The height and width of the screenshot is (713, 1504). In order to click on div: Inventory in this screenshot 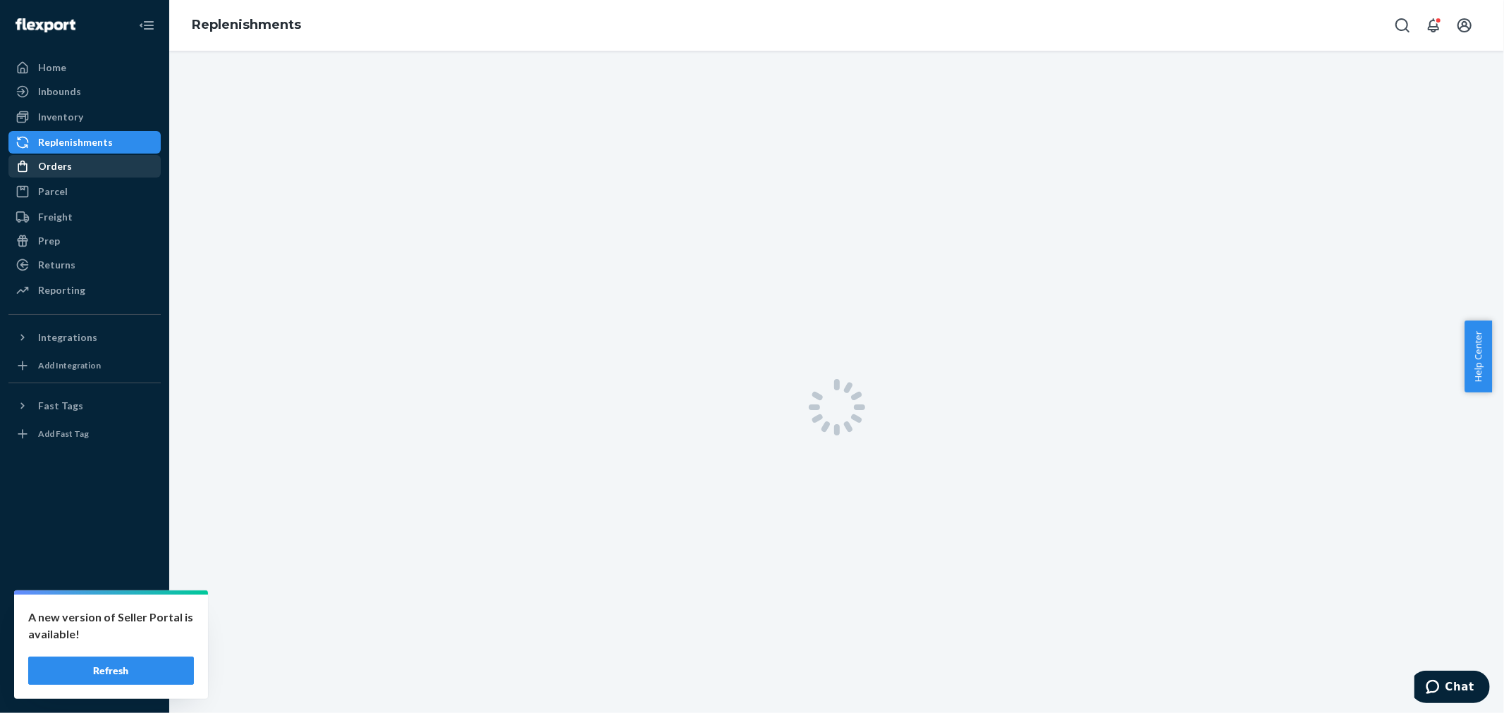, I will do `click(61, 117)`.